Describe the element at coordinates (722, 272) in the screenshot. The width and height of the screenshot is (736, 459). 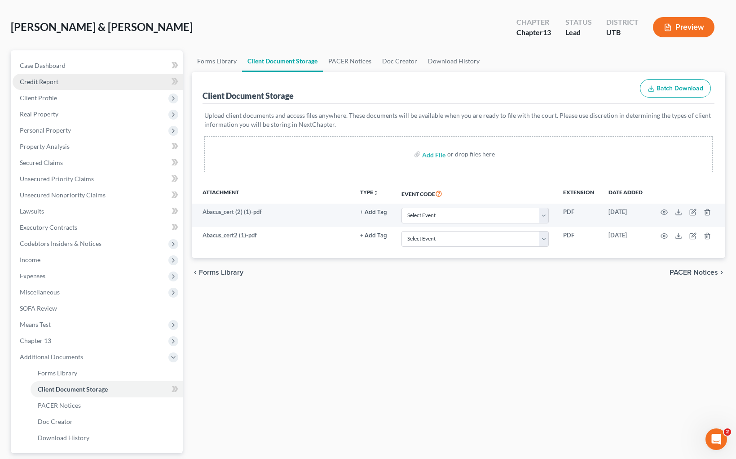
I see `i: chevron_right` at that location.